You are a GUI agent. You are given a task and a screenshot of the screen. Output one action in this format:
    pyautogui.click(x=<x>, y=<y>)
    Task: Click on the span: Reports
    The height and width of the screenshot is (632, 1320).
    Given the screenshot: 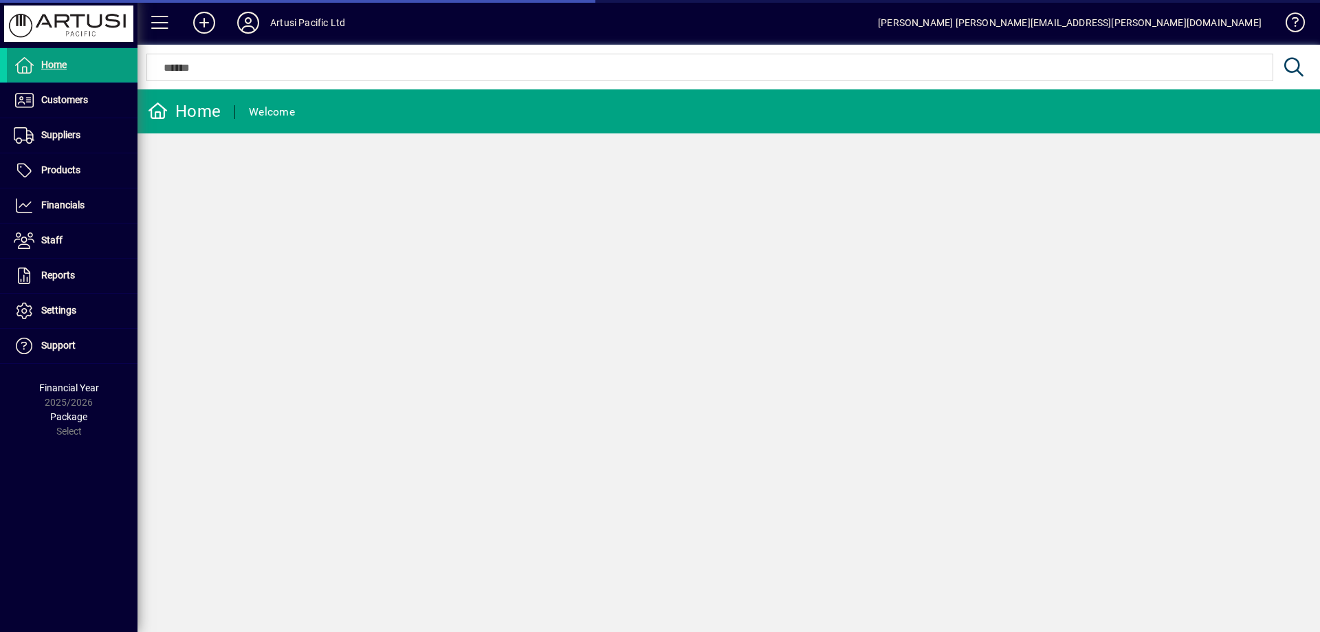 What is the action you would take?
    pyautogui.click(x=58, y=275)
    